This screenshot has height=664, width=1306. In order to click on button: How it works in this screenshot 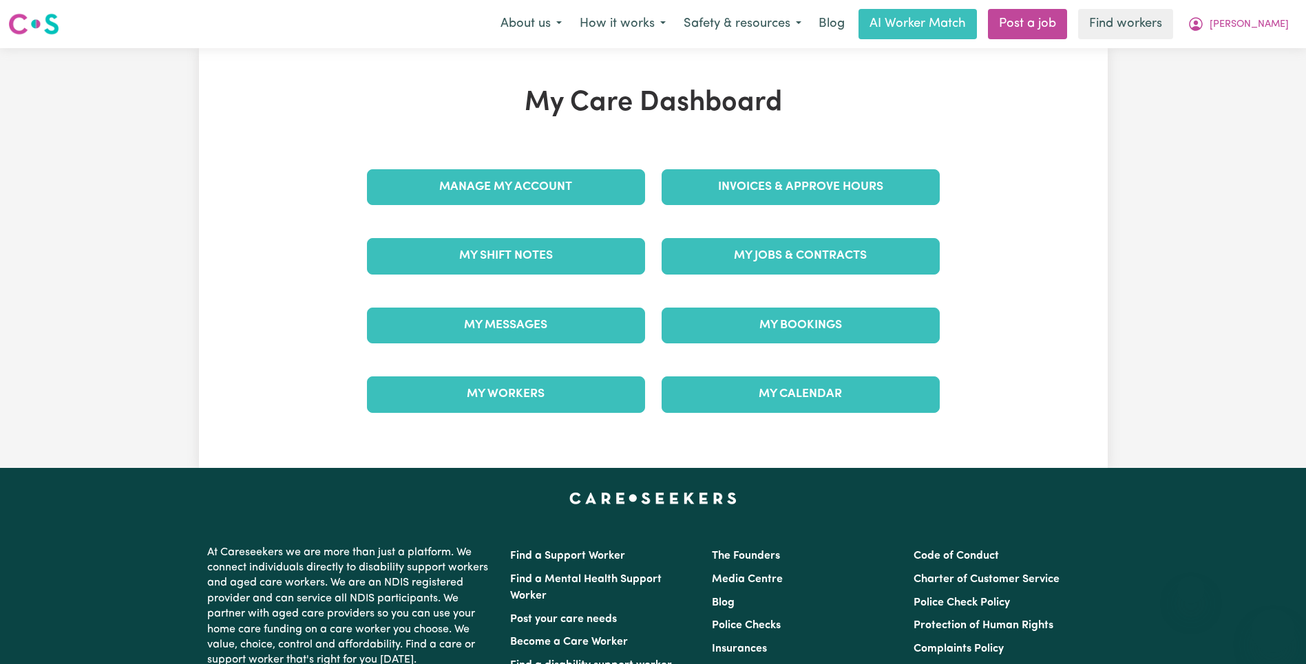, I will do `click(622, 24)`.